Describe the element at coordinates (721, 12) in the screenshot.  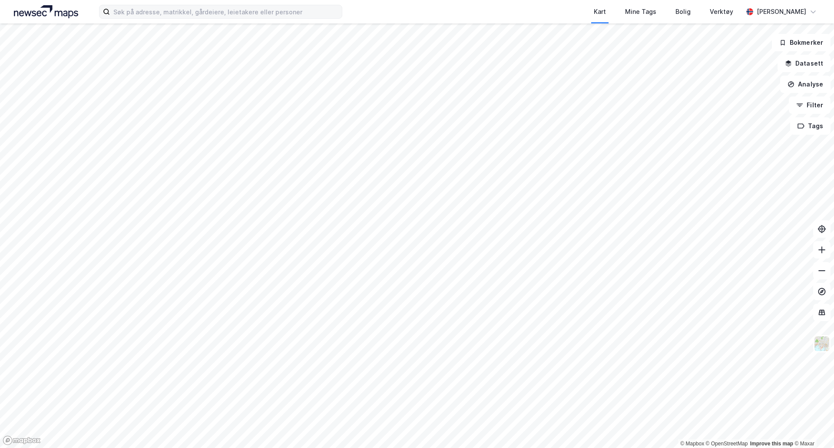
I see `div: Verktøy` at that location.